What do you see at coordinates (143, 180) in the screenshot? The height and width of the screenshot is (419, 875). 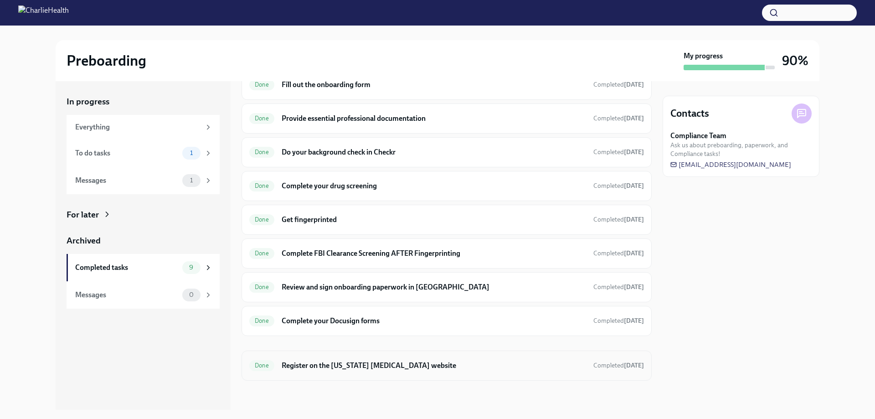 I see `a: Messages1` at bounding box center [143, 180].